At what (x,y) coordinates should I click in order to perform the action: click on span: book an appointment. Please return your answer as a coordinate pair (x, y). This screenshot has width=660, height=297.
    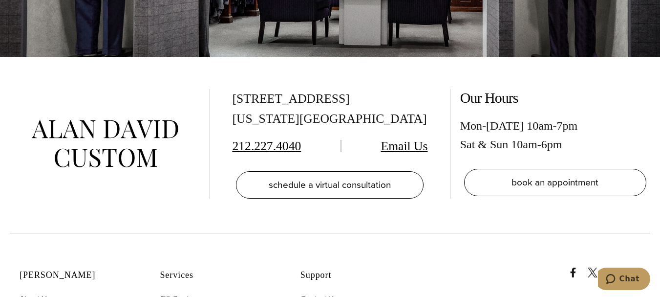
    Looking at the image, I should click on (555, 182).